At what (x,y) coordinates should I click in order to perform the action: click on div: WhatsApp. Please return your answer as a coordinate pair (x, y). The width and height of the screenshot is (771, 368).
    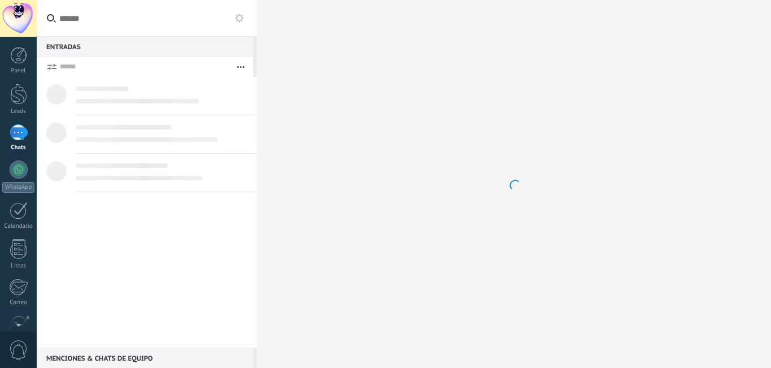
    Looking at the image, I should click on (18, 187).